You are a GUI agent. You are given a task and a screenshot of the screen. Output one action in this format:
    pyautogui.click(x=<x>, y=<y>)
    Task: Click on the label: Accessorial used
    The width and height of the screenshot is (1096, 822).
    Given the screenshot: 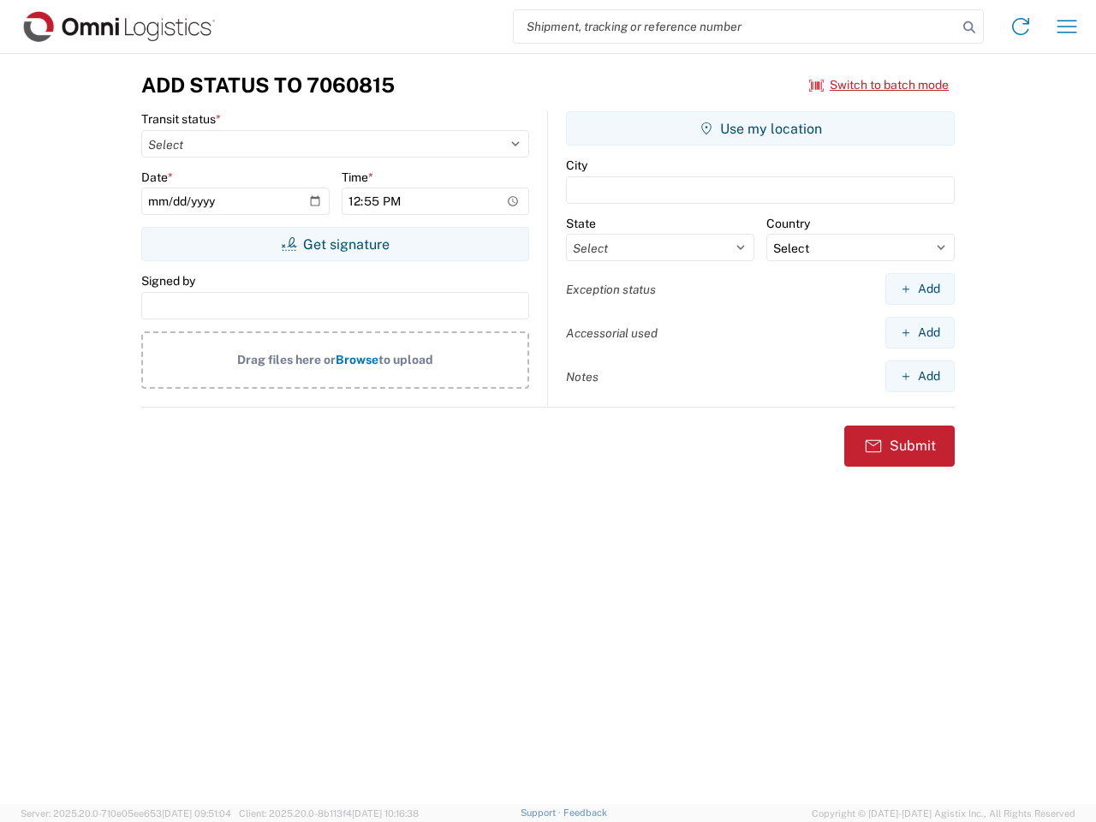 What is the action you would take?
    pyautogui.click(x=611, y=333)
    